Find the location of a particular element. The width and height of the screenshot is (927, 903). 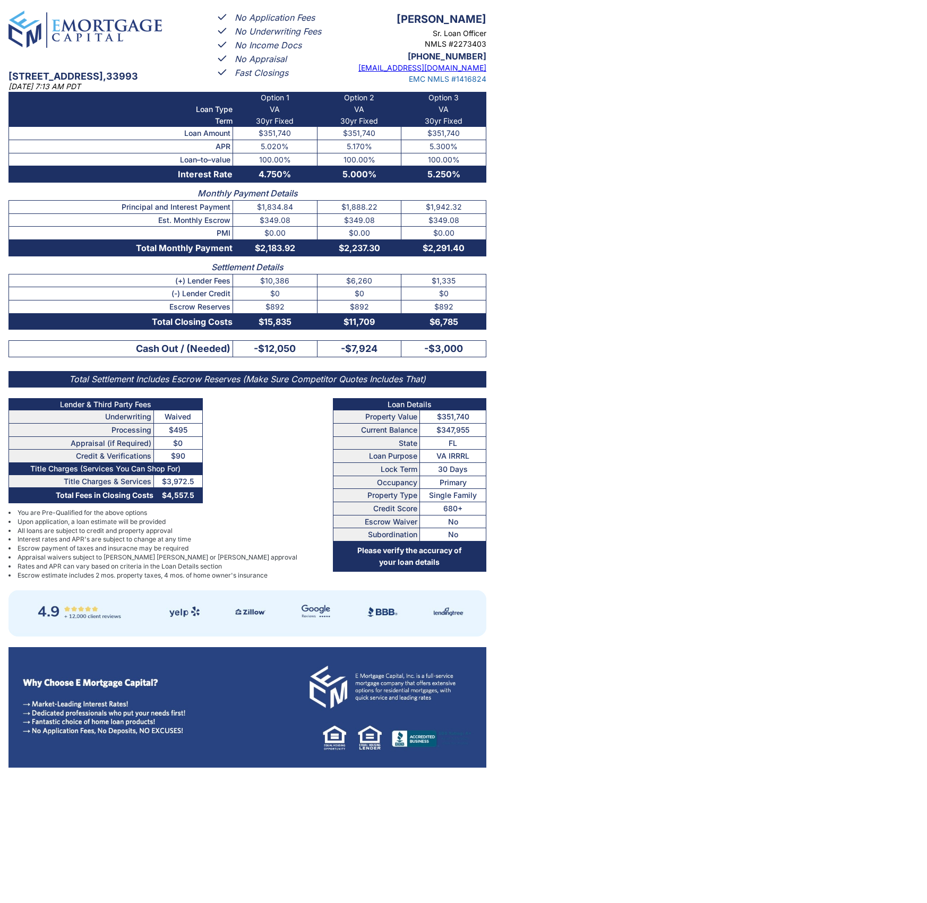

th: Loan Details is located at coordinates (409, 404).